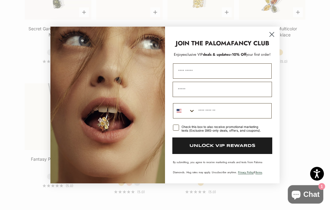 This screenshot has width=330, height=210. What do you see at coordinates (178, 54) in the screenshot?
I see `span: Enjoy` at bounding box center [178, 54].